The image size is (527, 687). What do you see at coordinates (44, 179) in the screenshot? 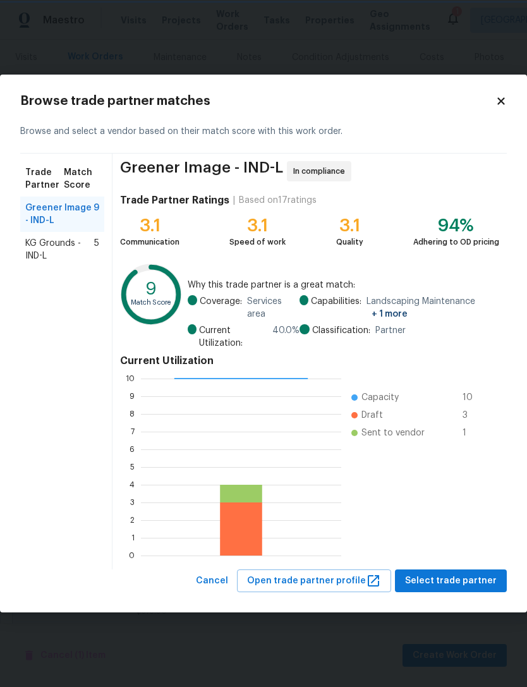
I see `span: Trade Partner` at bounding box center [44, 179].